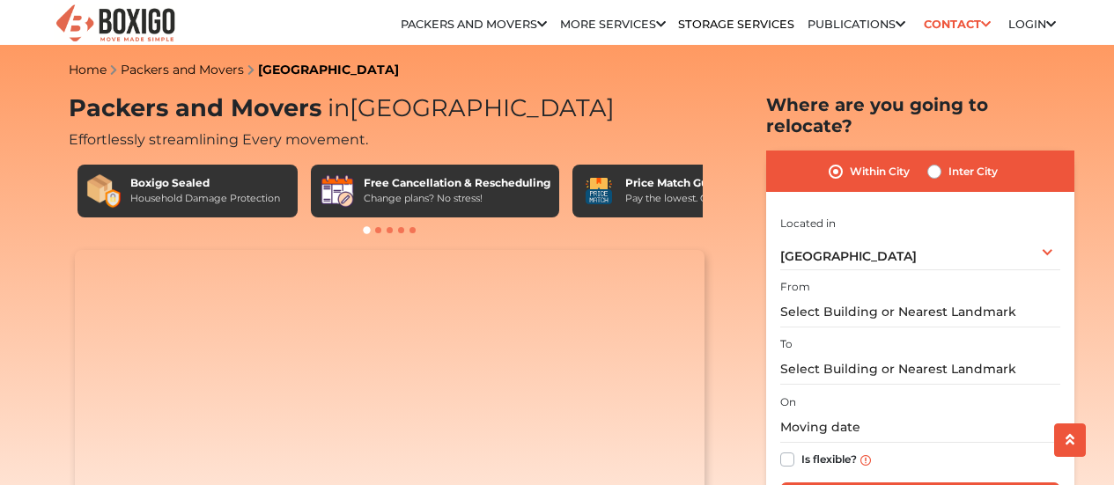 The width and height of the screenshot is (1114, 485). Describe the element at coordinates (337, 191) in the screenshot. I see `img: Free Cancellation & Rescheduling` at that location.